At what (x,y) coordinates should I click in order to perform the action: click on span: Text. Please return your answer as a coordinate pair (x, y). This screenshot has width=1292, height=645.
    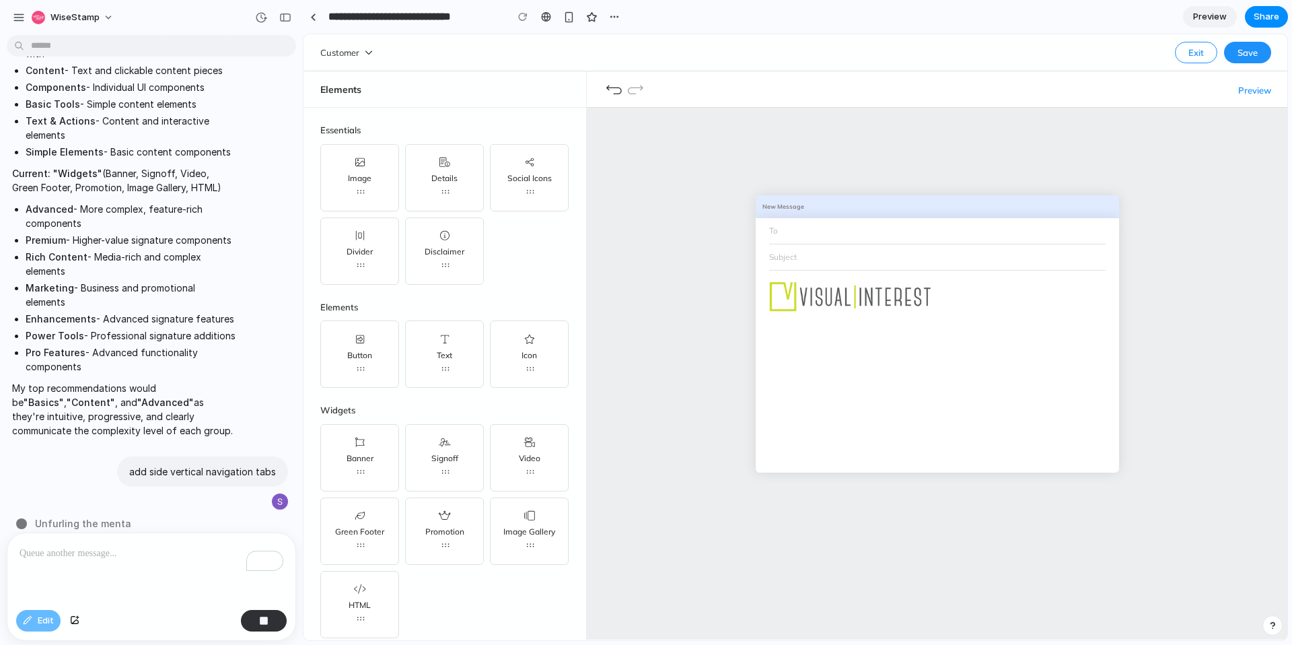
    Looking at the image, I should click on (141, 320).